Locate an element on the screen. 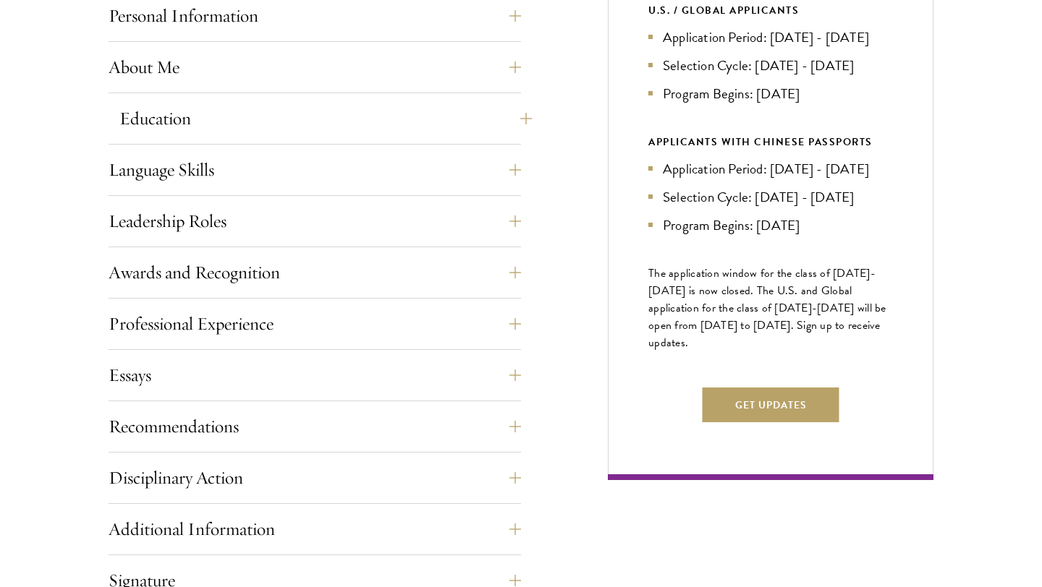 This screenshot has width=1042, height=587. button: Disciplinary Action is located at coordinates (315, 478).